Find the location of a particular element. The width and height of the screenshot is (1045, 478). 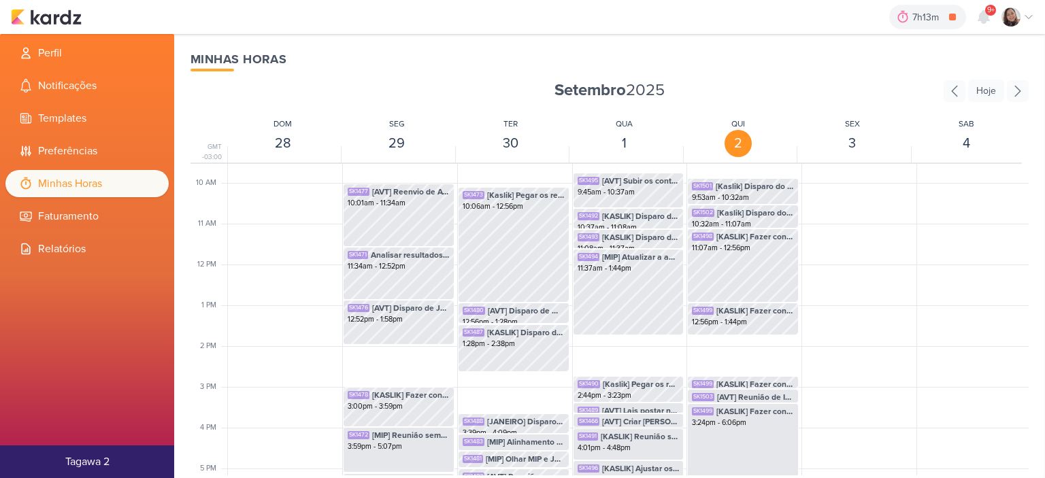

div: SK1493 is located at coordinates (588, 237).